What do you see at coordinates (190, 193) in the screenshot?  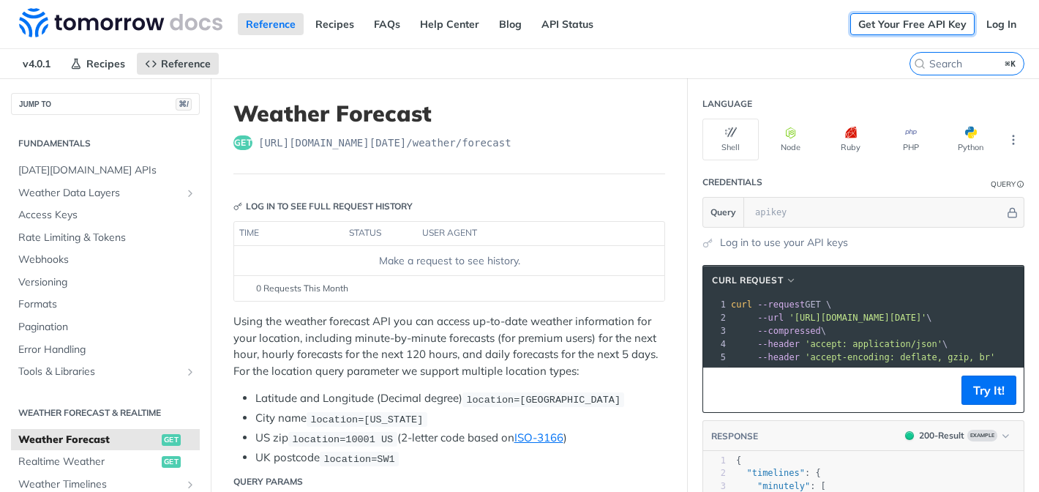 I see `button: Show subpages for Weather Data Layers` at bounding box center [190, 193].